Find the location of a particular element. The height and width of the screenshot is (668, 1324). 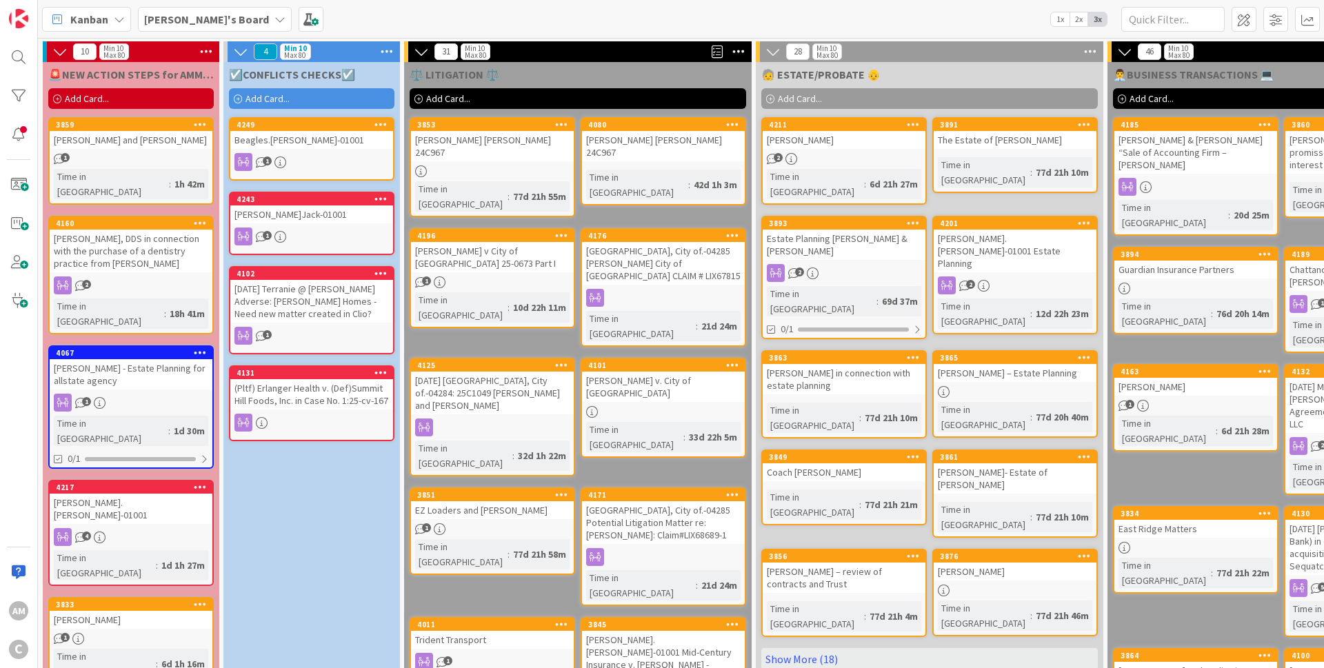

div: 3864 is located at coordinates (1199, 656).